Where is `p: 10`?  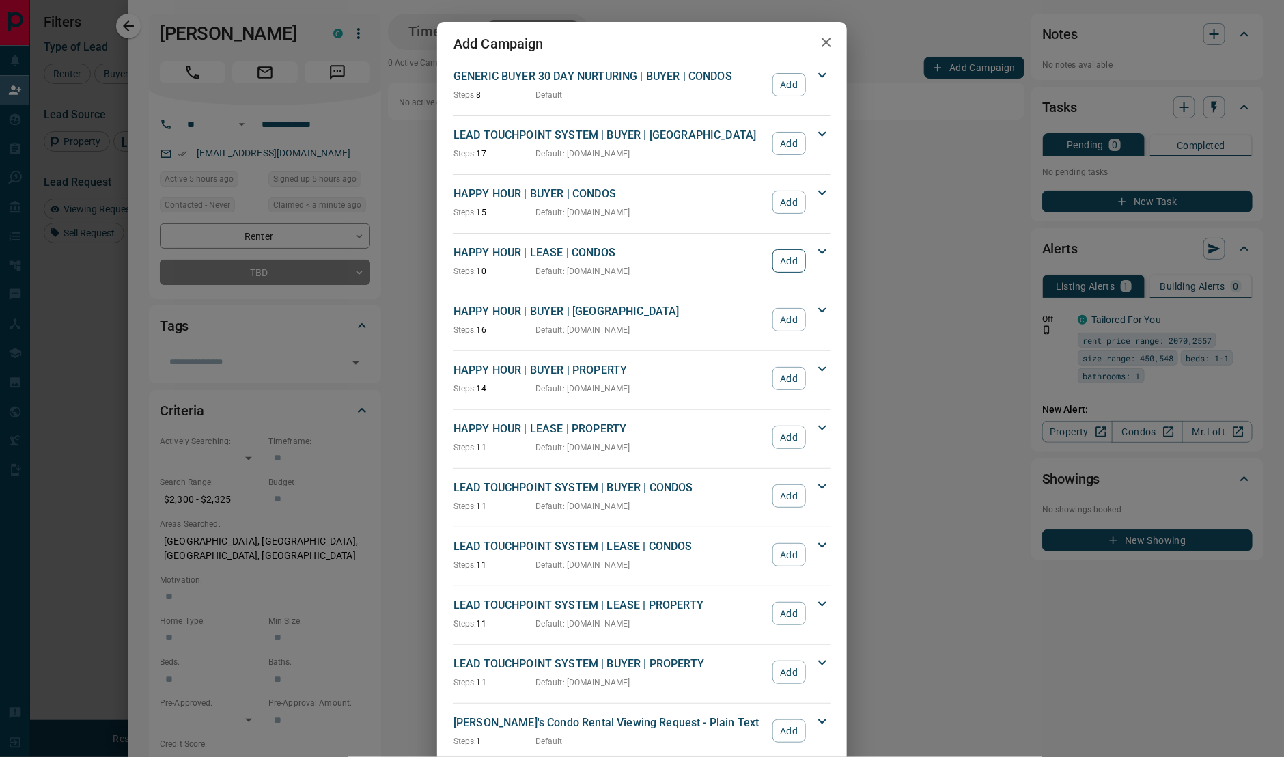
p: 10 is located at coordinates (495, 271).